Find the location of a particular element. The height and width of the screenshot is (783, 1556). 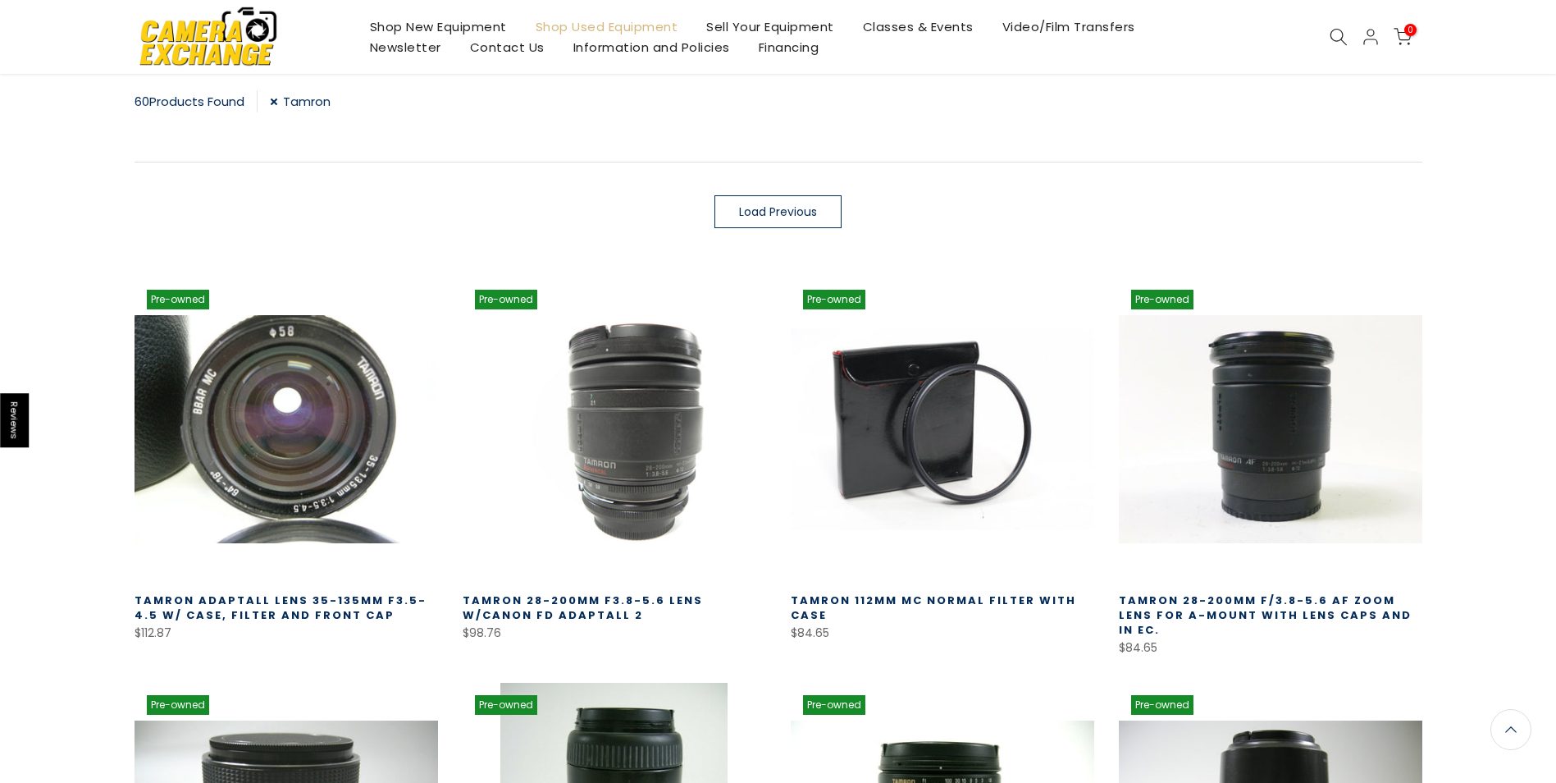

span: 0 is located at coordinates (1410, 30).